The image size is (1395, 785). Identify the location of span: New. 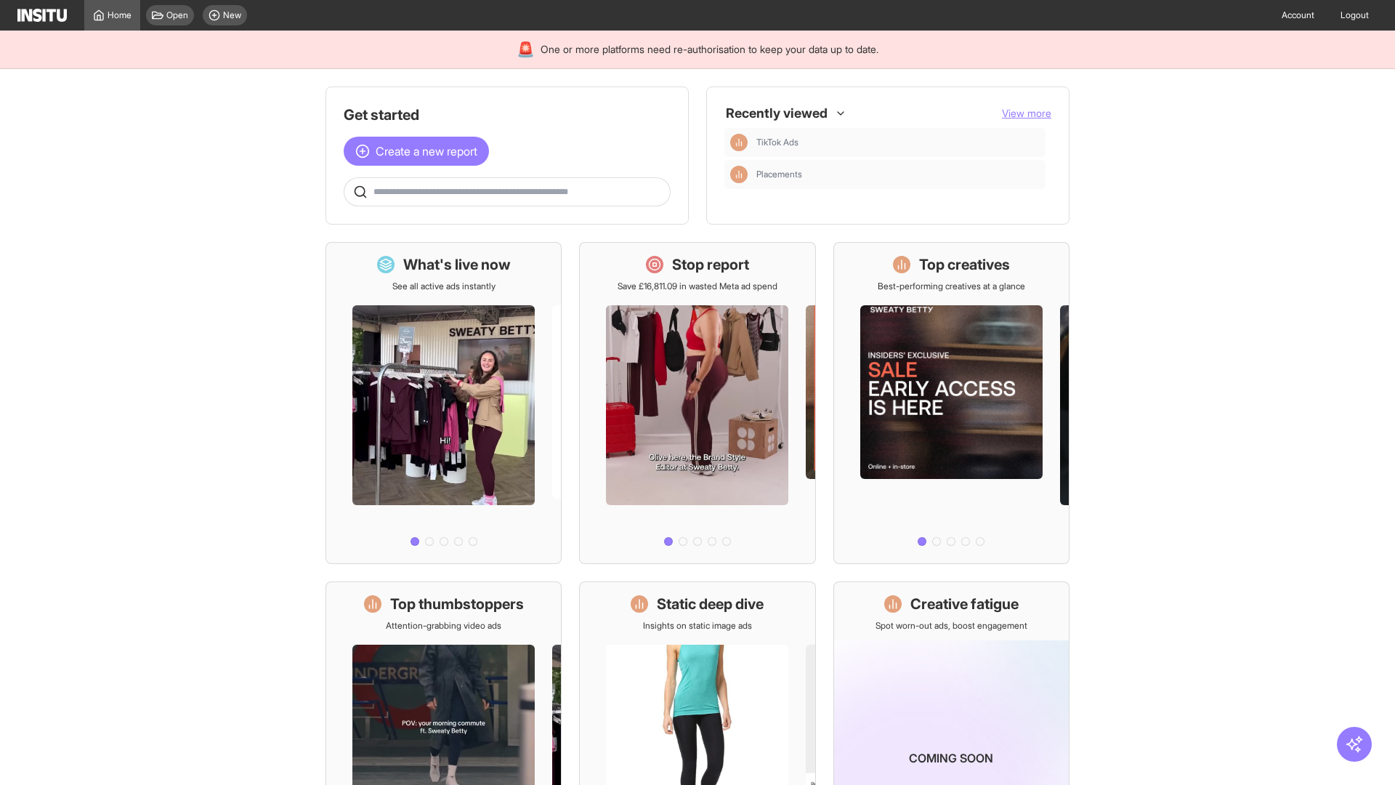
(232, 15).